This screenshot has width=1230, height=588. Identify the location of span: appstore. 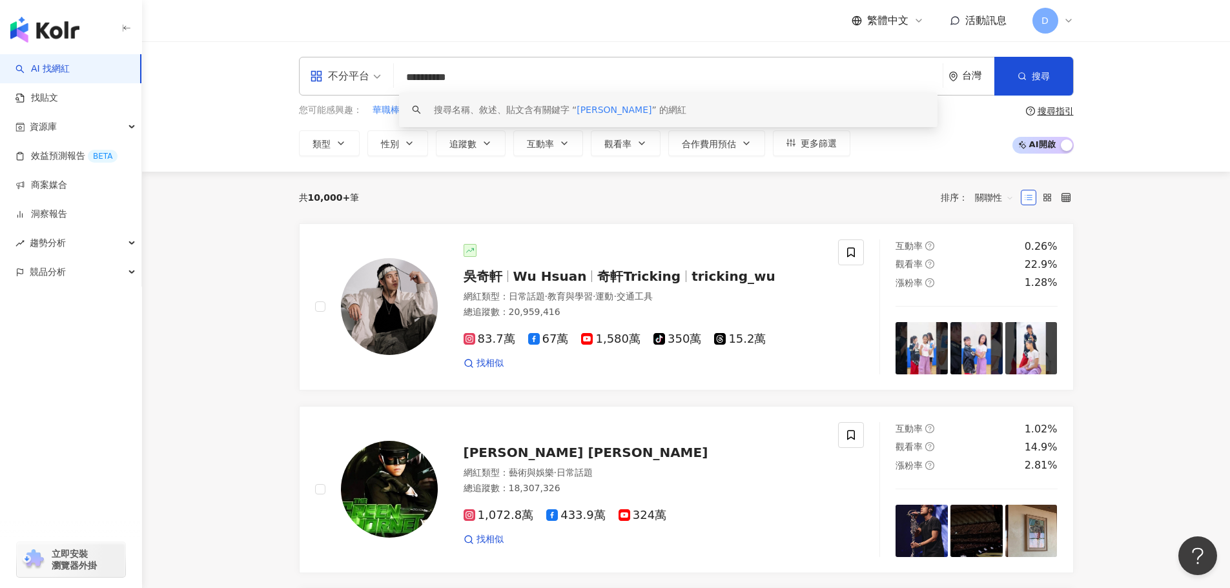
(316, 76).